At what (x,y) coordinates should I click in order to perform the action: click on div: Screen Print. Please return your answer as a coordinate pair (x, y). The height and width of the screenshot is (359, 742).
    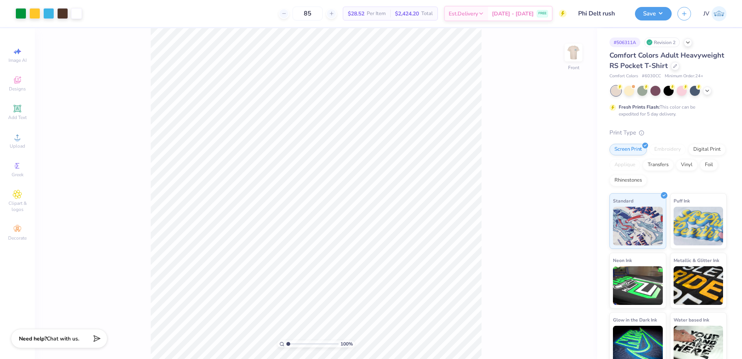
    Looking at the image, I should click on (628, 150).